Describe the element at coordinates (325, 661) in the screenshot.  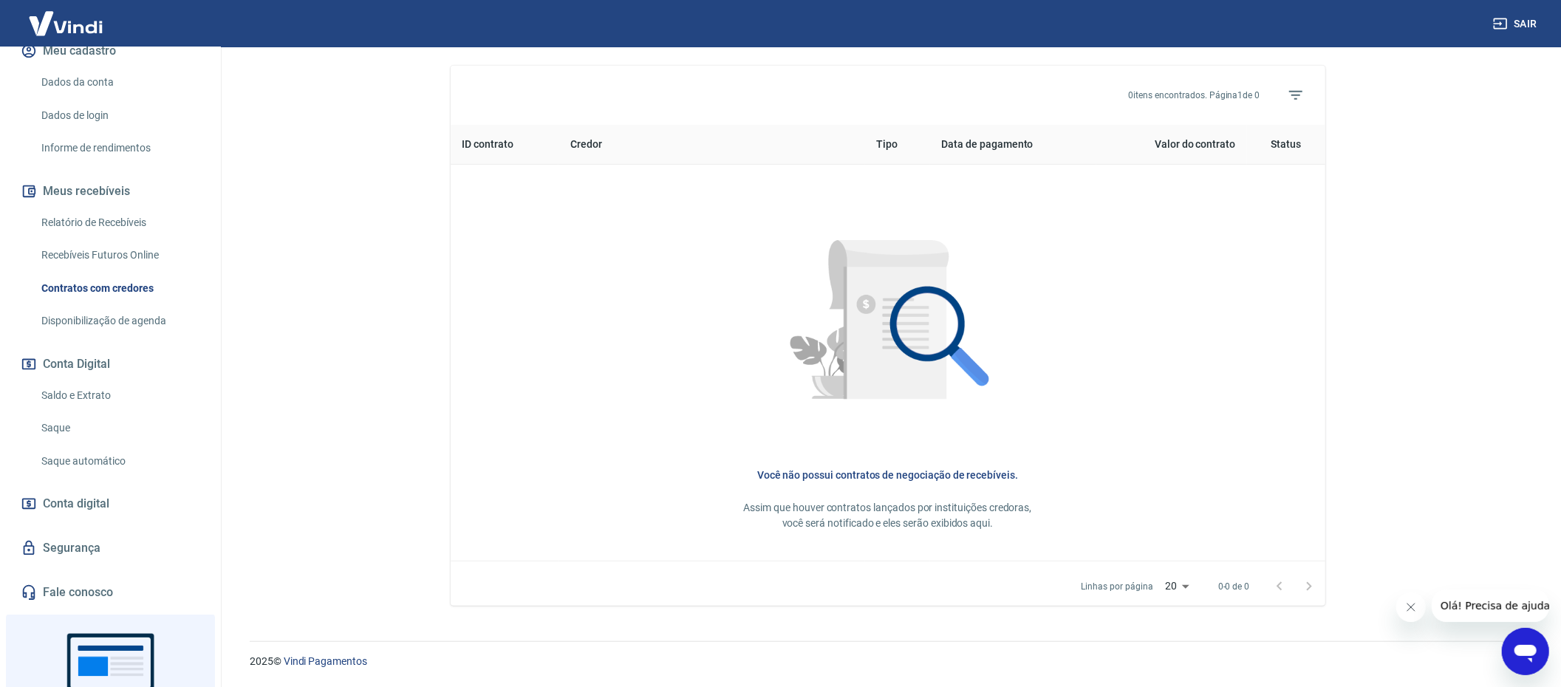
I see `a: Vindi Pagamentos` at that location.